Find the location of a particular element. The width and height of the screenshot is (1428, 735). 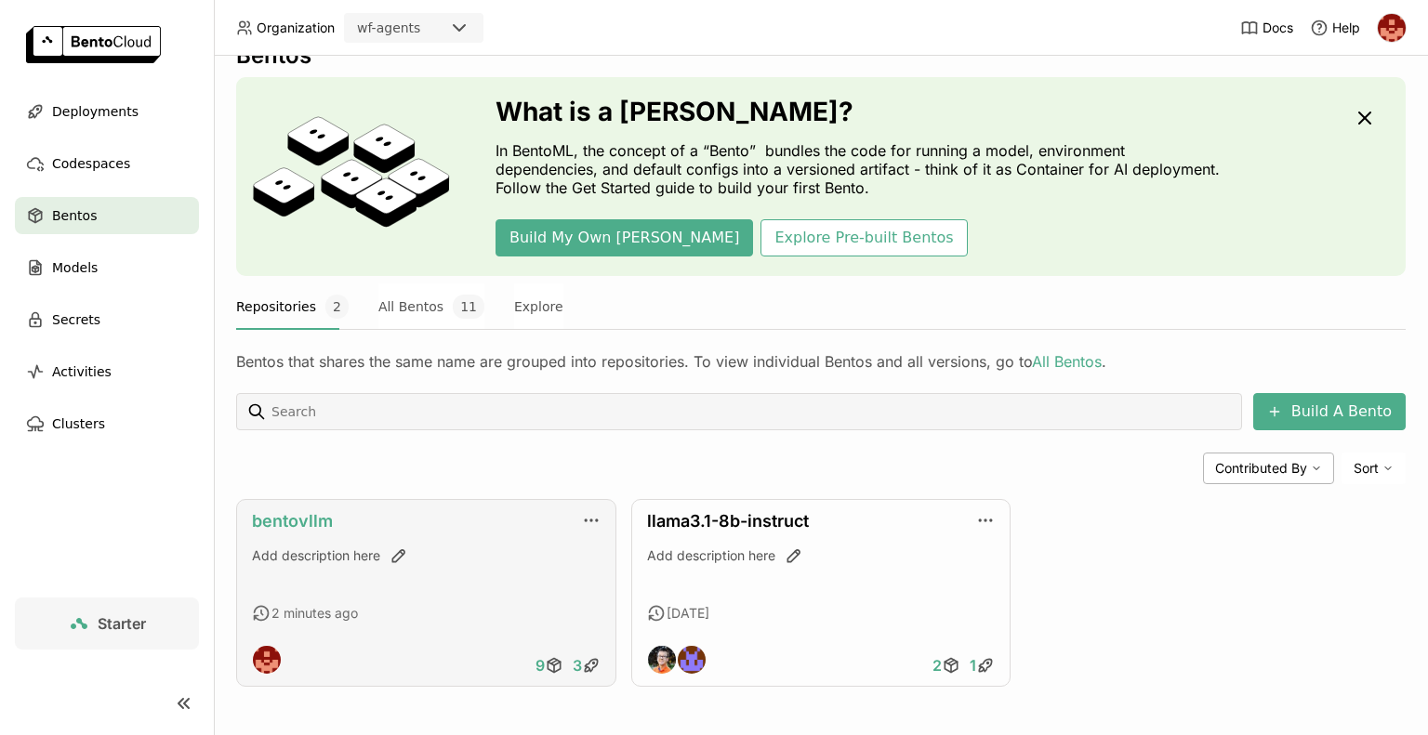

span: 9 is located at coordinates (540, 666).